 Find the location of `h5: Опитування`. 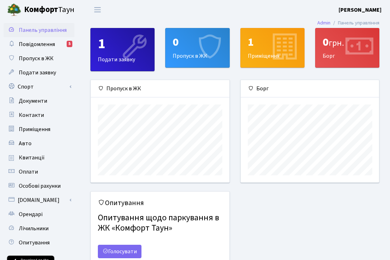

h5: Опитування is located at coordinates (160, 203).